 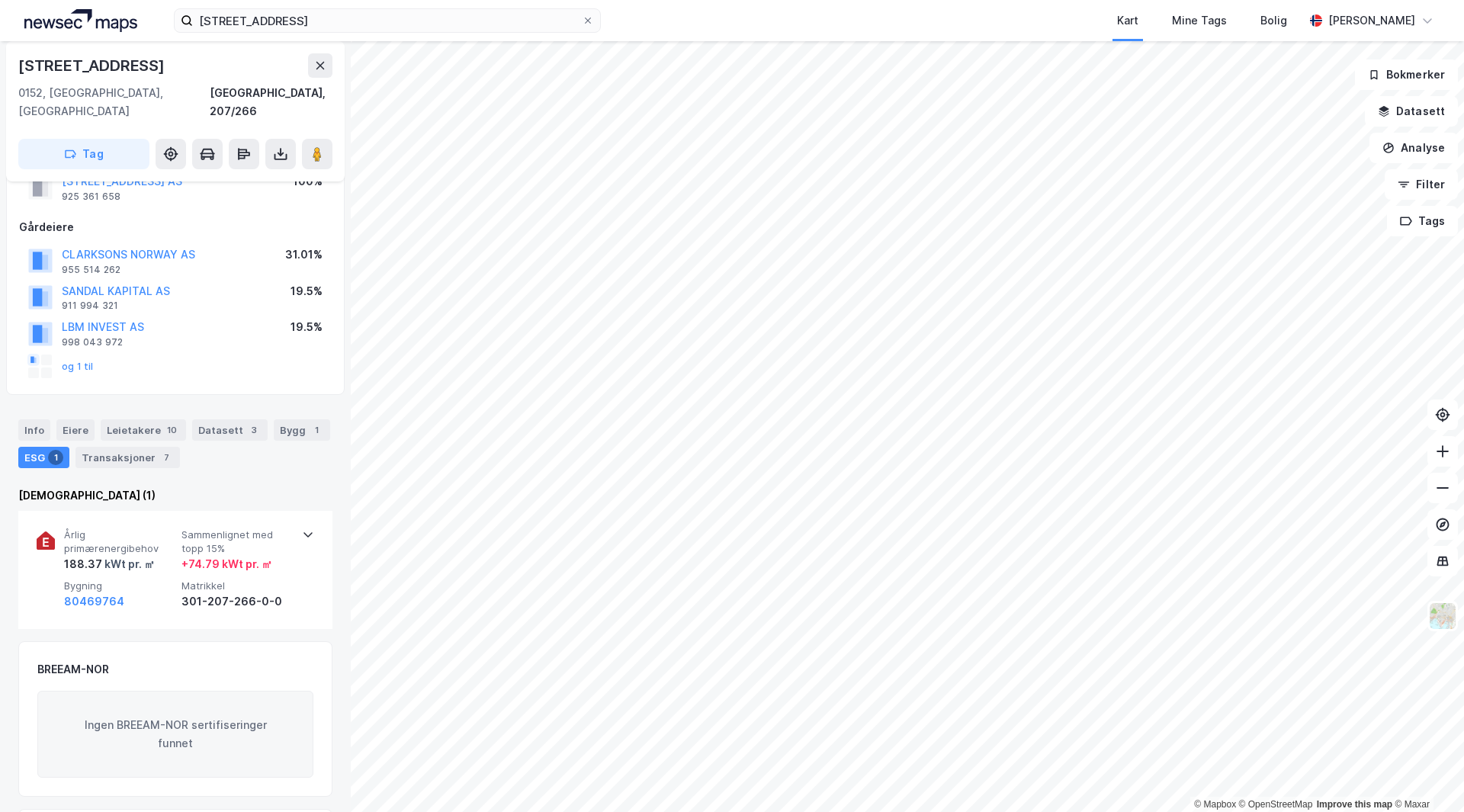 What do you see at coordinates (127, 457) in the screenshot?
I see `div: Transaksjoner` at bounding box center [127, 457].